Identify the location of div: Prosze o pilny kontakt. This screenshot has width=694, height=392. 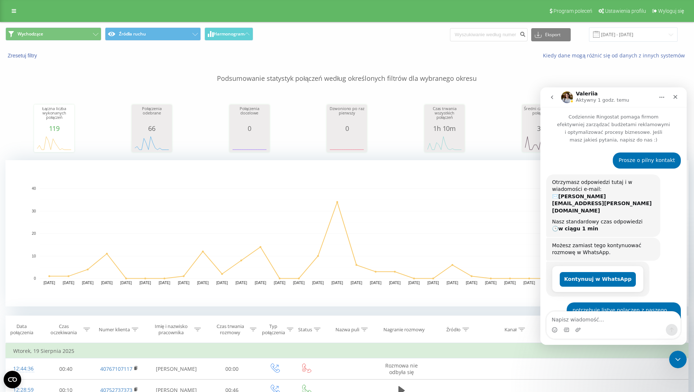
(106, 73).